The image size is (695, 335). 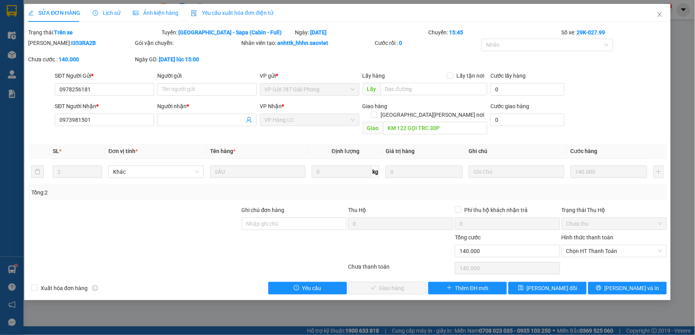 I want to click on div: VP gửi, so click(x=310, y=76).